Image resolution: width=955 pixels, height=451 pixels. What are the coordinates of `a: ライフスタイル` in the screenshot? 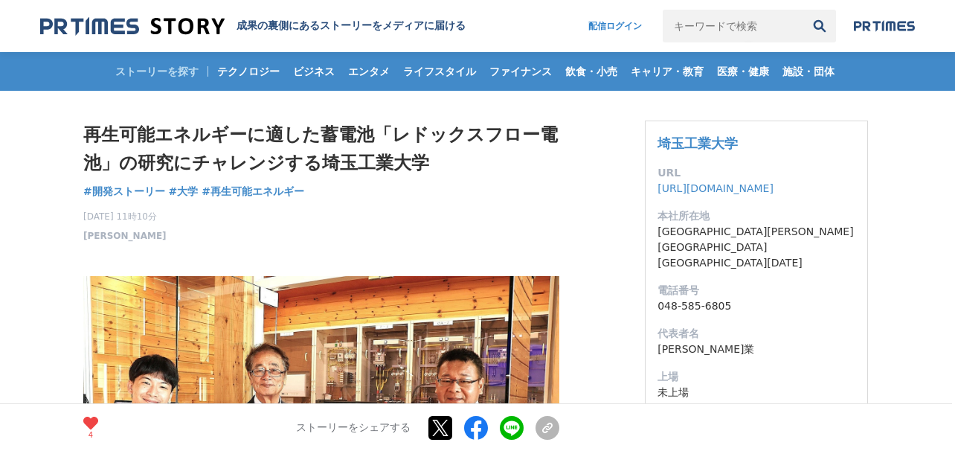 It's located at (439, 71).